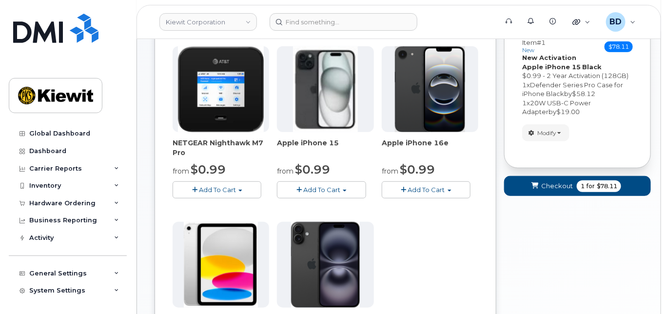  Describe the element at coordinates (549, 58) in the screenshot. I see `strong: New Activation` at that location.